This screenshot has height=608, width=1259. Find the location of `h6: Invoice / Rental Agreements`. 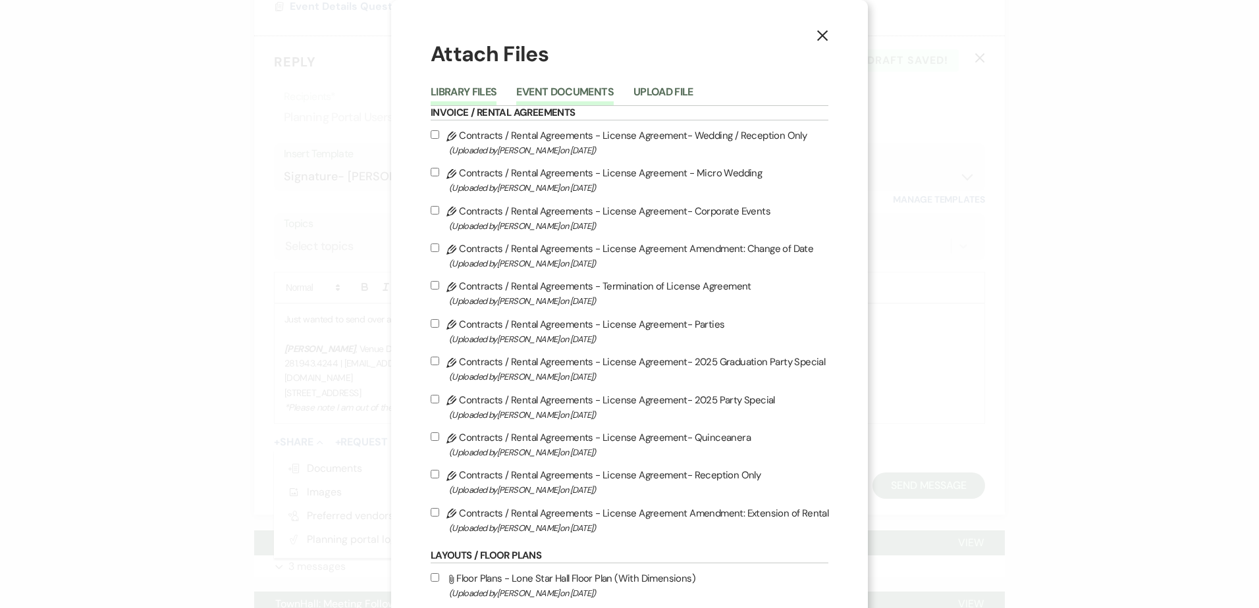

h6: Invoice / Rental Agreements is located at coordinates (629, 113).